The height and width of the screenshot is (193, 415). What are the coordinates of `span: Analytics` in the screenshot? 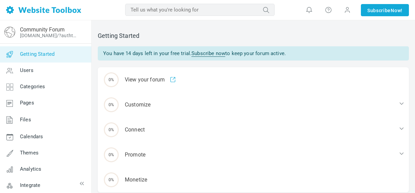 It's located at (30, 169).